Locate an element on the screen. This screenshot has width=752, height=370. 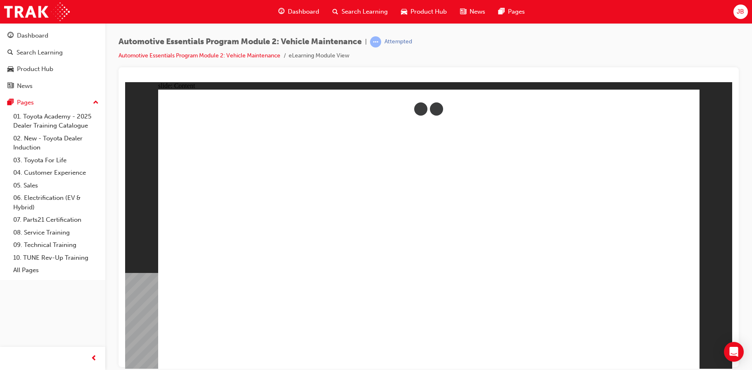
button: Pages is located at coordinates (52, 102).